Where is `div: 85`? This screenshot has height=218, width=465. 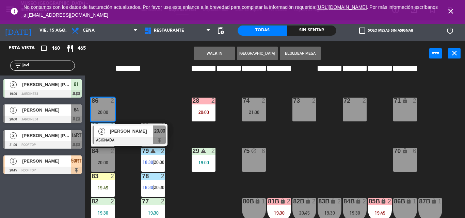
div: 85 is located at coordinates (92, 126).